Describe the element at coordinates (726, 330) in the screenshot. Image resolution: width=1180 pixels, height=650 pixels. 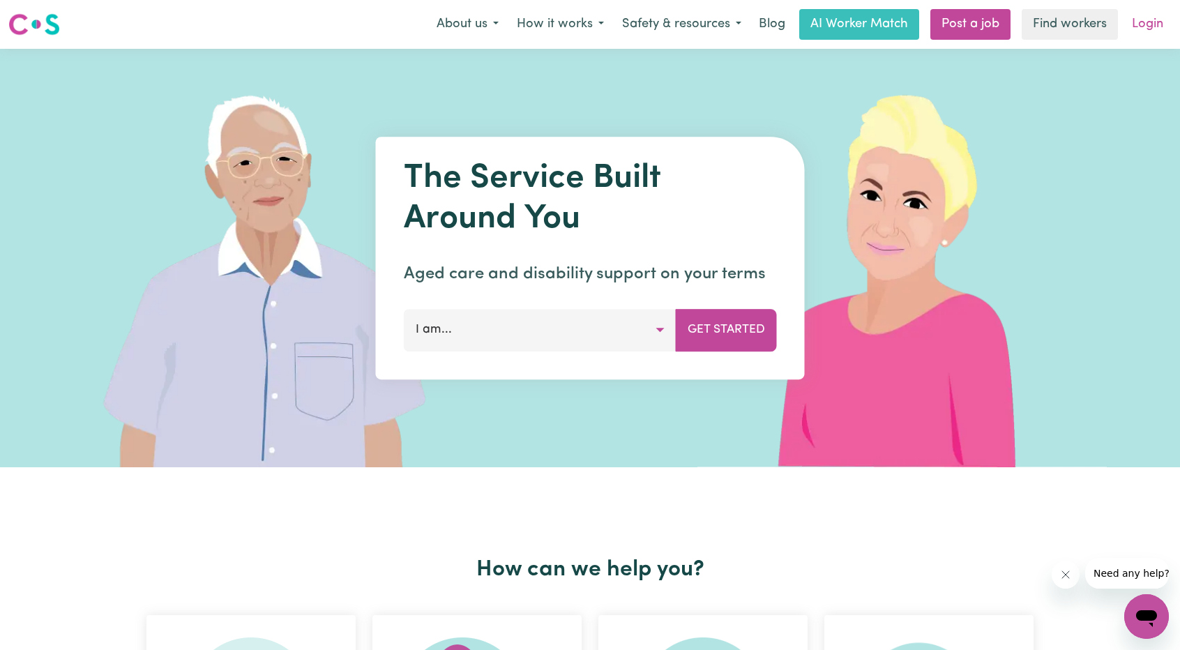
I see `button: Get Started` at that location.